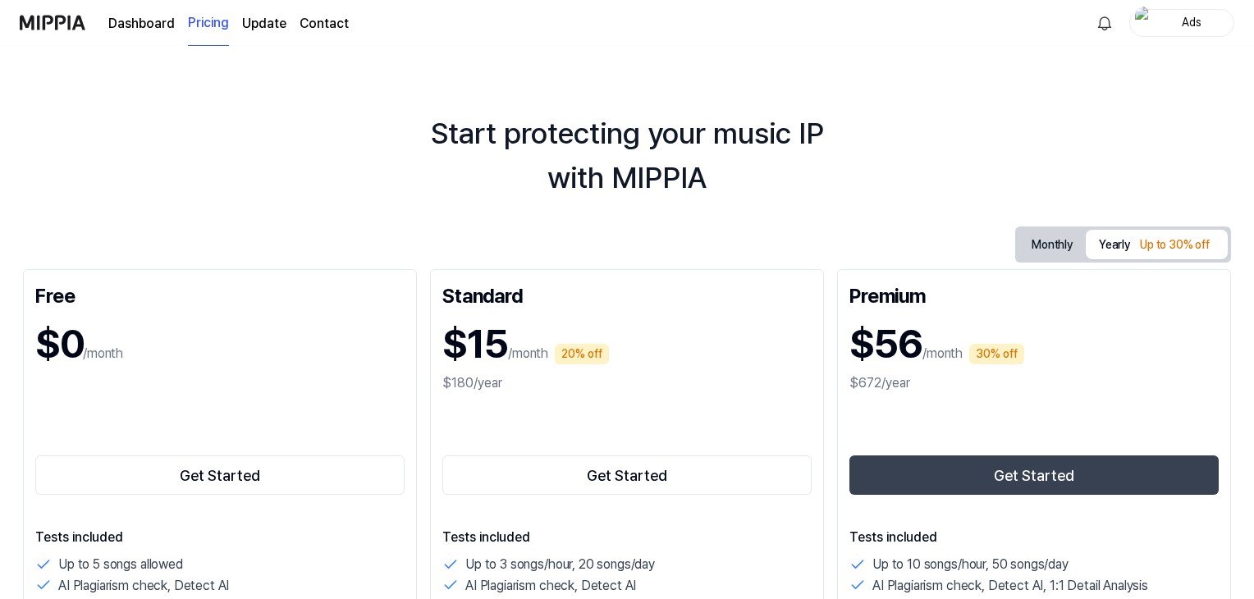 The image size is (1254, 599). I want to click on div: 30% off, so click(996, 354).